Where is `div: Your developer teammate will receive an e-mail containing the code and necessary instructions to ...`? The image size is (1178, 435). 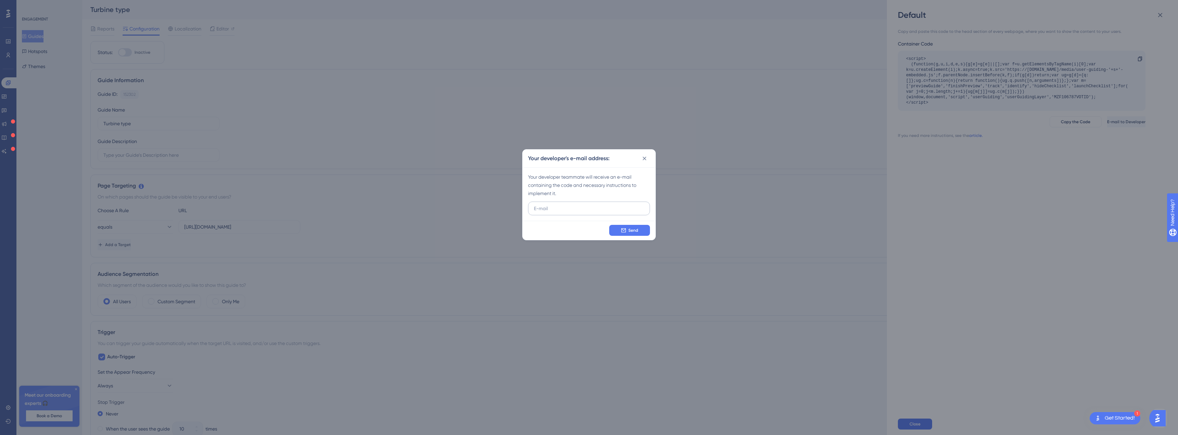 div: Your developer teammate will receive an e-mail containing the code and necessary instructions to ... is located at coordinates (589, 185).